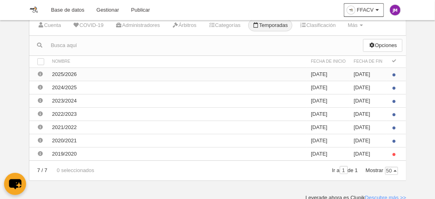 Image resolution: width=435 pixels, height=199 pixels. I want to click on button: 50, so click(392, 171).